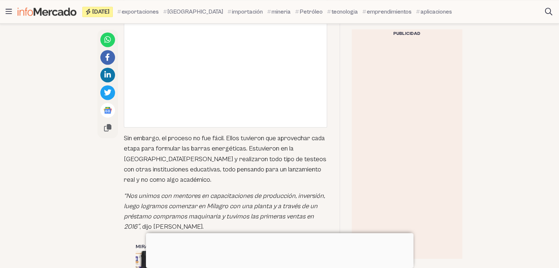  Describe the element at coordinates (344, 12) in the screenshot. I see `span: tecnologia` at that location.